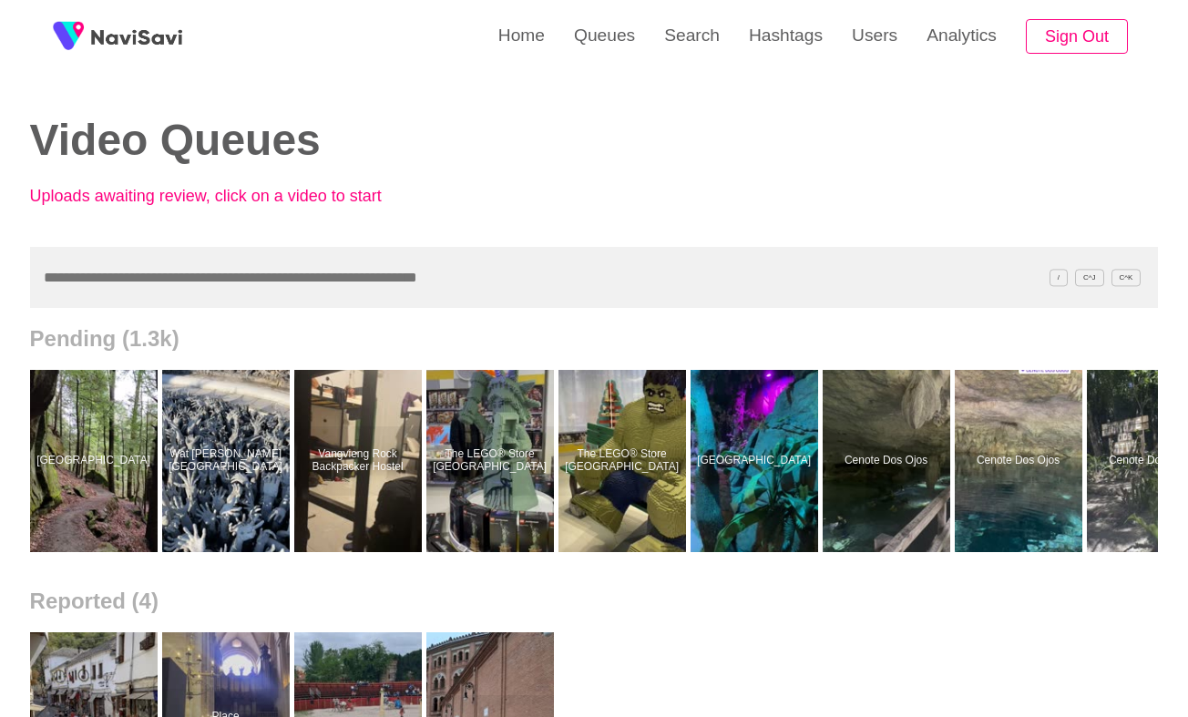 The height and width of the screenshot is (717, 1188). Describe the element at coordinates (1077, 36) in the screenshot. I see `button: Sign Out` at that location.